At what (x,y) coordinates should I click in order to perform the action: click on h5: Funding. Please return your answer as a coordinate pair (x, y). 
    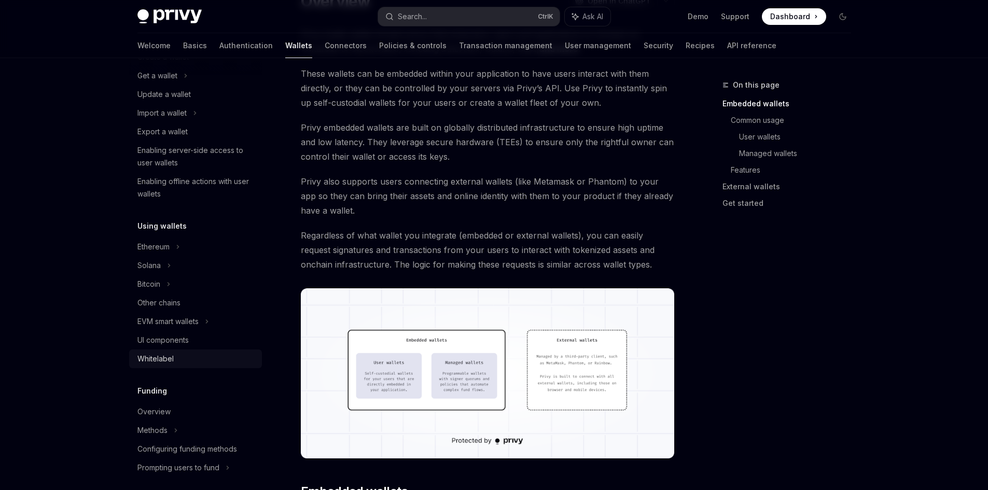
    Looking at the image, I should click on (152, 391).